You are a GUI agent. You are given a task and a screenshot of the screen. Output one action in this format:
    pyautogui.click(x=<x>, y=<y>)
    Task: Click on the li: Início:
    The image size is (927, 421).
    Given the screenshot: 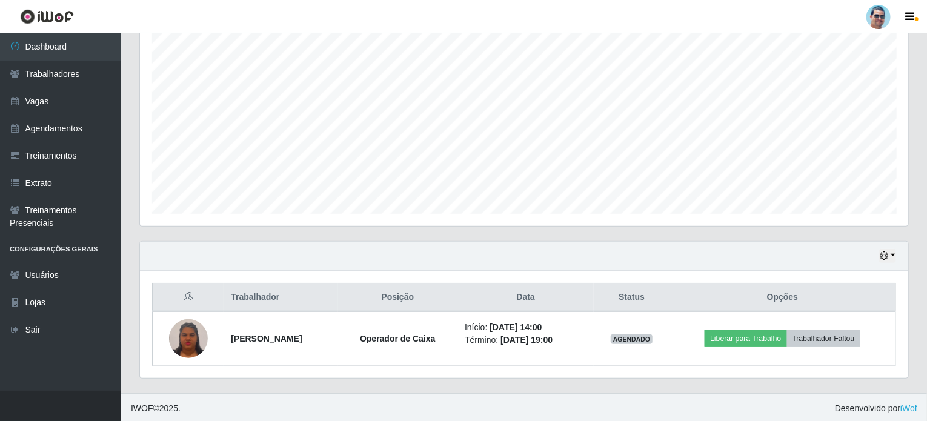 What is the action you would take?
    pyautogui.click(x=525, y=327)
    